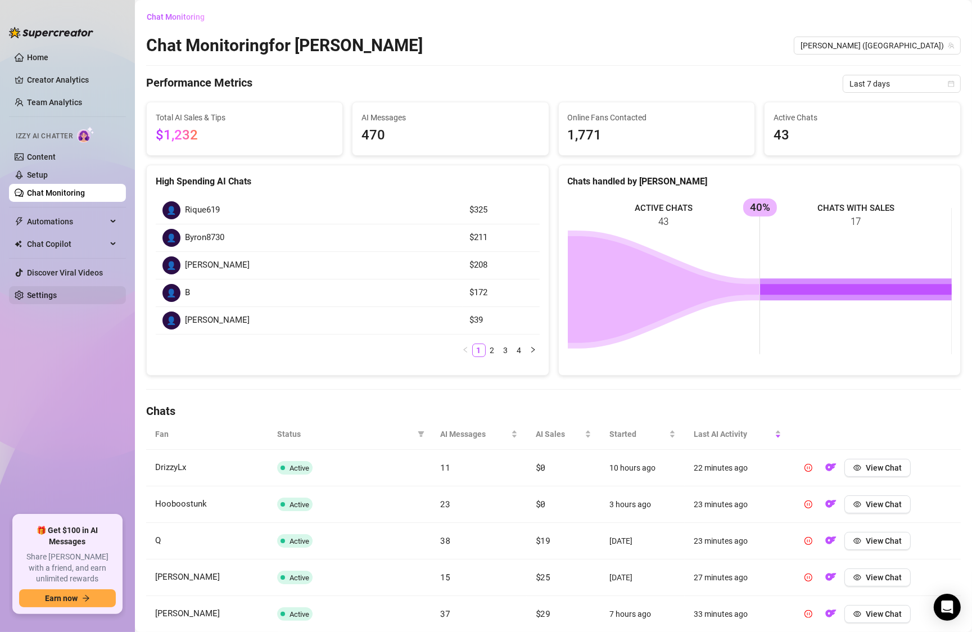  Describe the element at coordinates (642, 434) in the screenshot. I see `th: Started` at that location.